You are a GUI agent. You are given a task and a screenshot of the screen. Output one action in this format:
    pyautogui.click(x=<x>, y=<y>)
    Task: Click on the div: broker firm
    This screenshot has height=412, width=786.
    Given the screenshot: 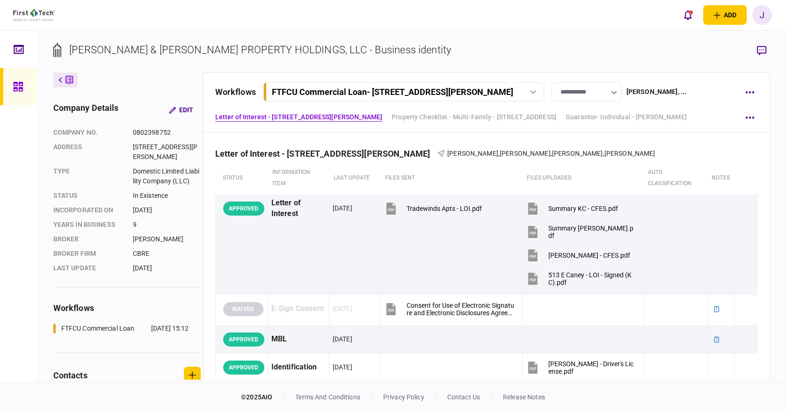 What is the action you would take?
    pyautogui.click(x=88, y=254)
    